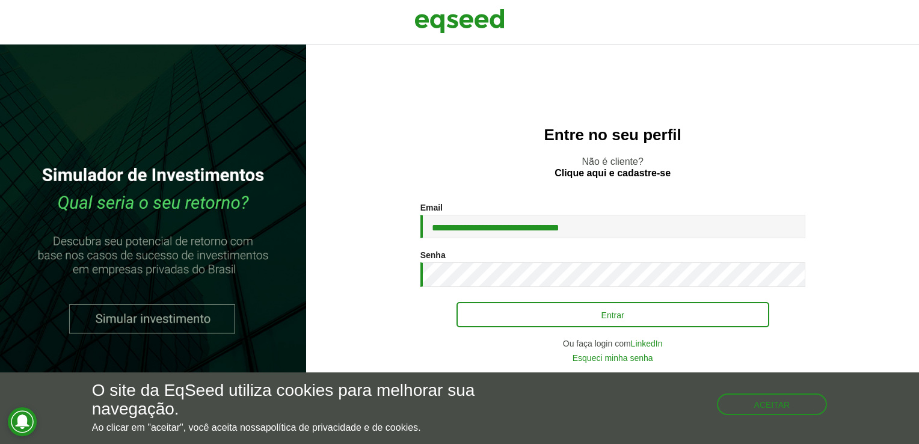  Describe the element at coordinates (612, 167) in the screenshot. I see `p: Não é cliente?` at that location.